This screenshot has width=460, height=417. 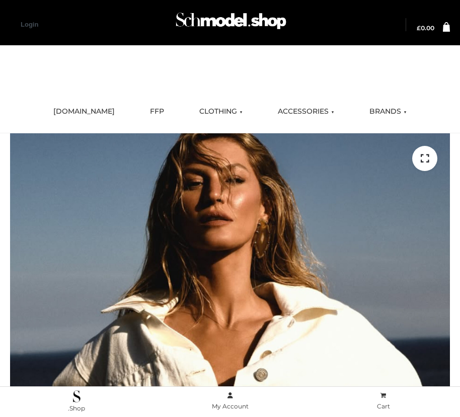 What do you see at coordinates (306, 112) in the screenshot?
I see `a: ACCESSORIES` at bounding box center [306, 112].